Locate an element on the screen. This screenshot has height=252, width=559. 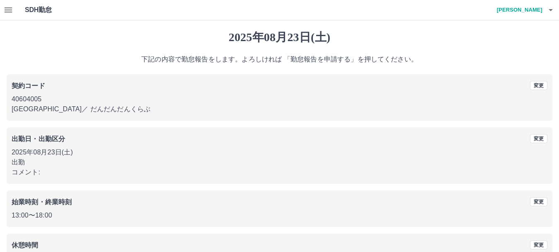
p: コメント: is located at coordinates (279, 172).